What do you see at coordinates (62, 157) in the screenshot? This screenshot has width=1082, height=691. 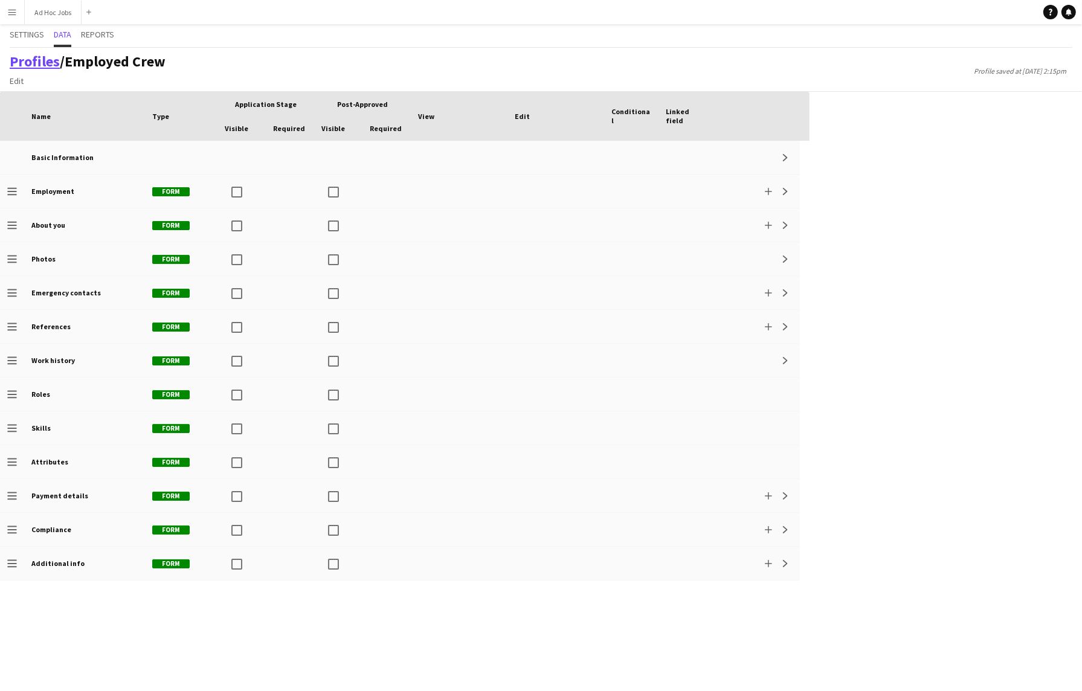 I see `b: Basic Information` at bounding box center [62, 157].